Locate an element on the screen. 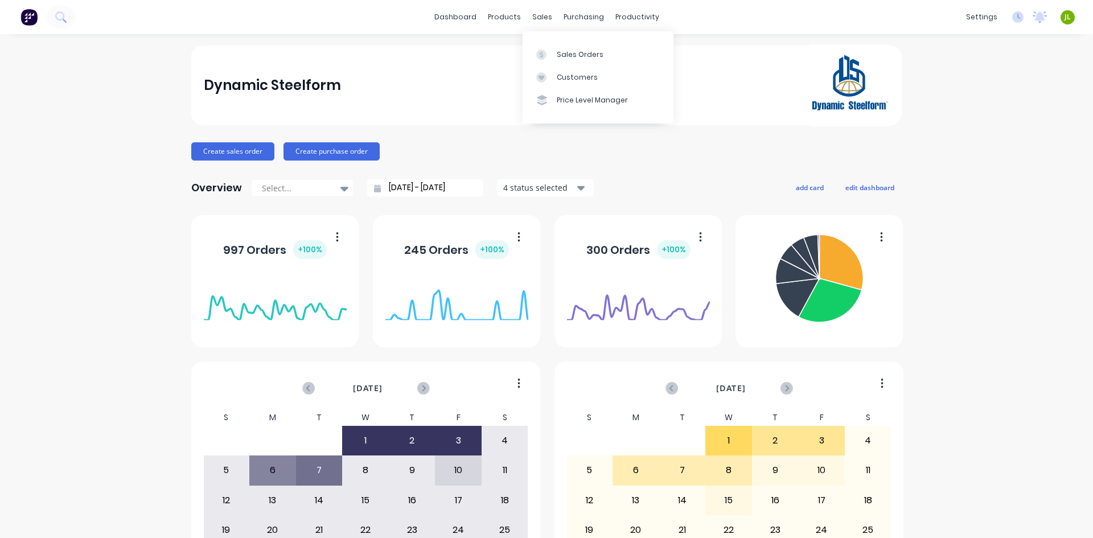 The width and height of the screenshot is (1093, 538). button: Create sales order is located at coordinates (233, 151).